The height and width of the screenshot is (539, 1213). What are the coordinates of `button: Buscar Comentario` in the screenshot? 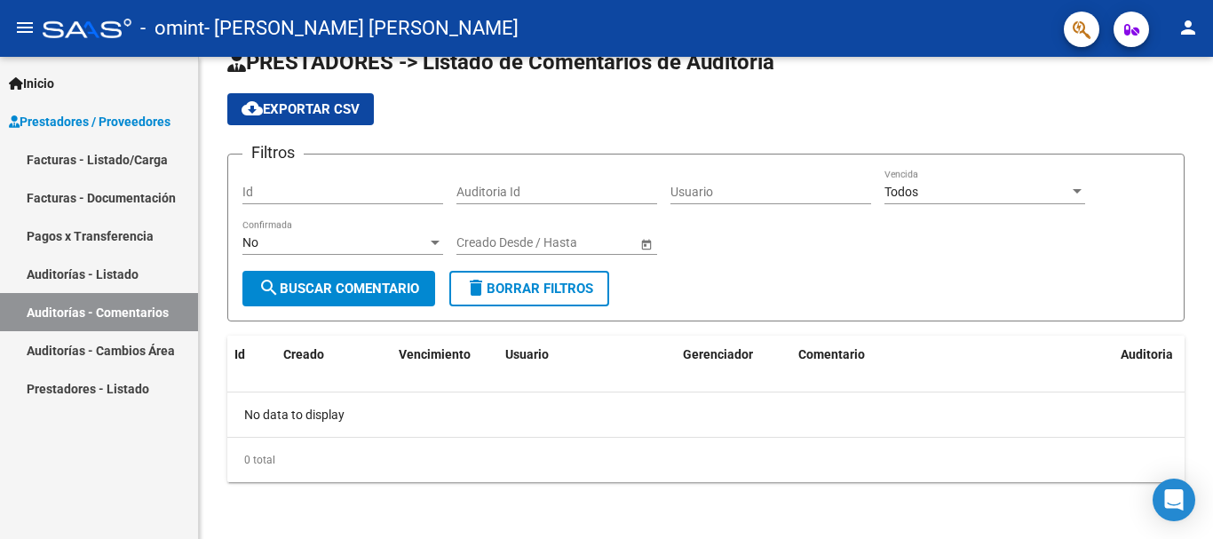 It's located at (338, 289).